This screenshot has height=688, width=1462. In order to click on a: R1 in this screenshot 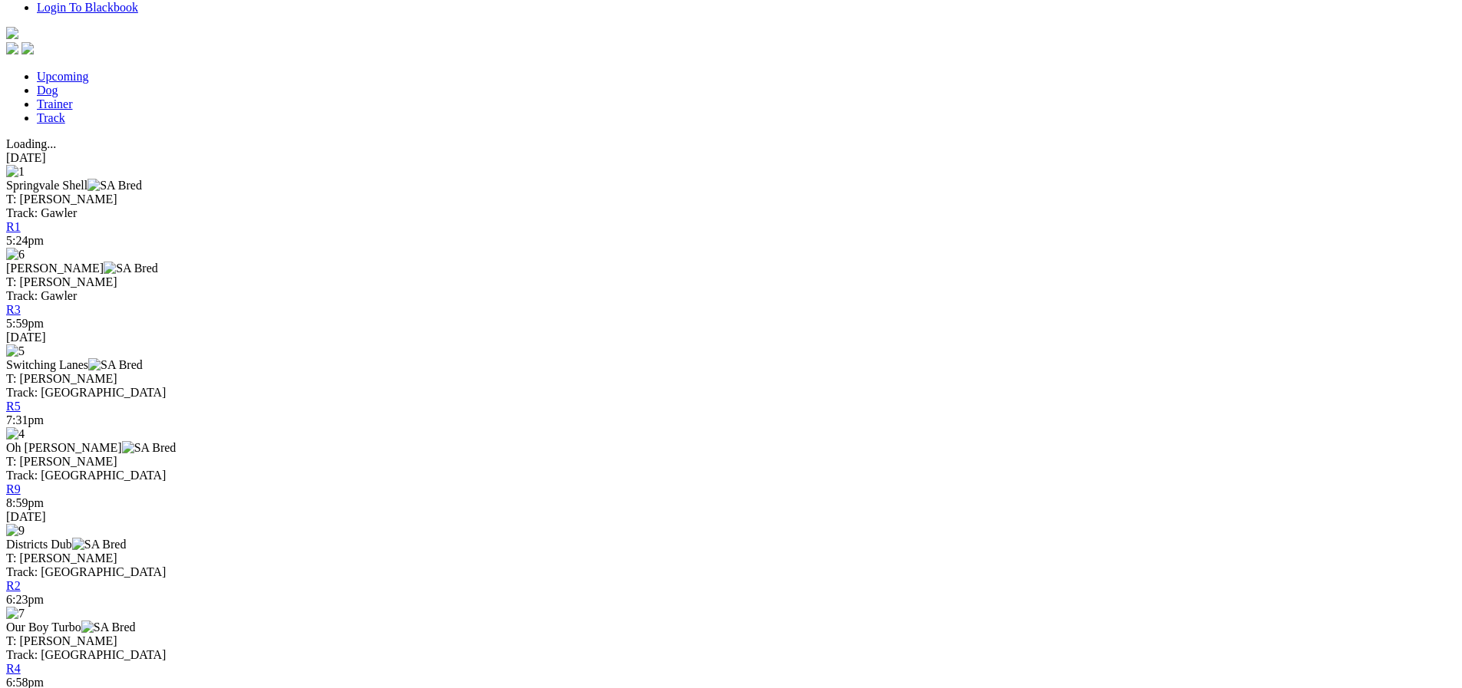, I will do `click(13, 226)`.